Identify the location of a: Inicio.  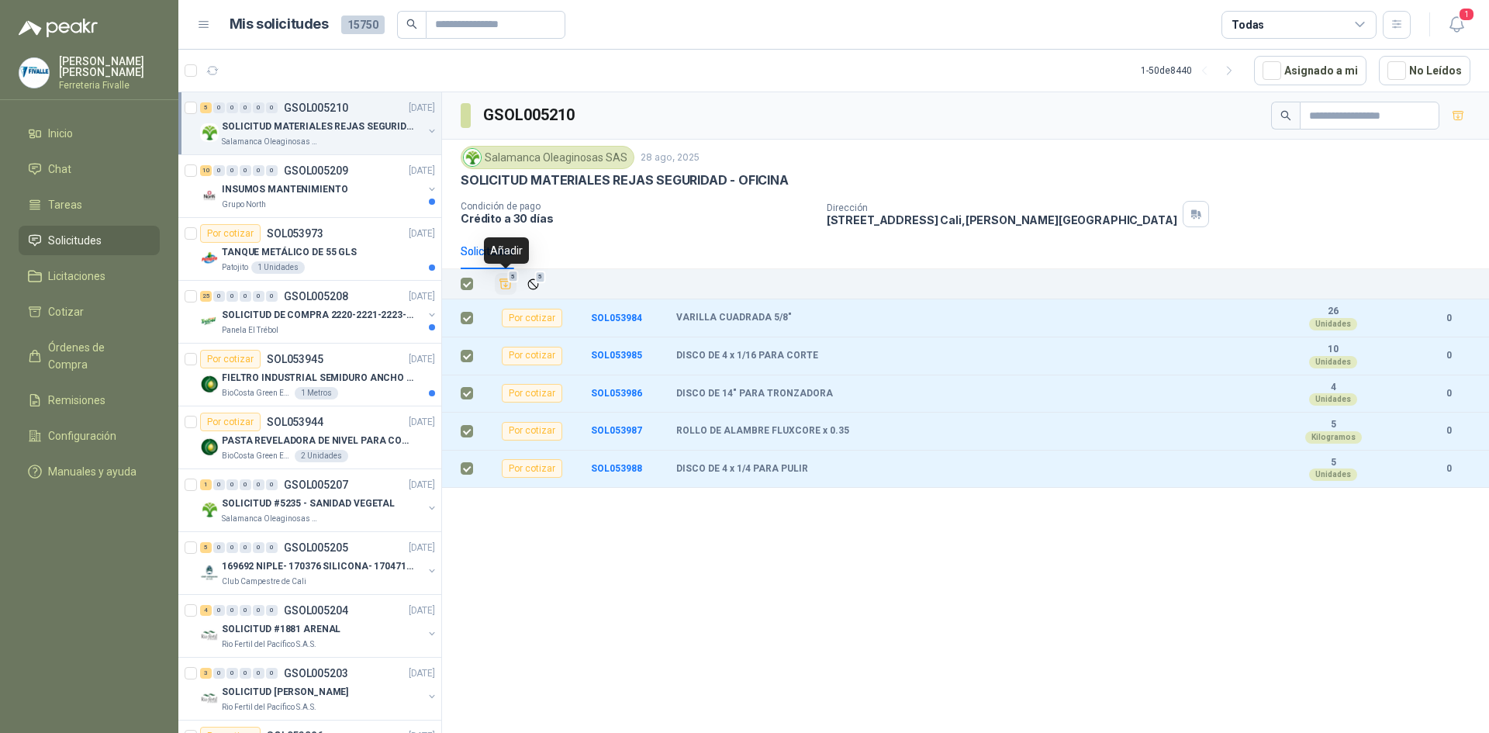
(89, 133).